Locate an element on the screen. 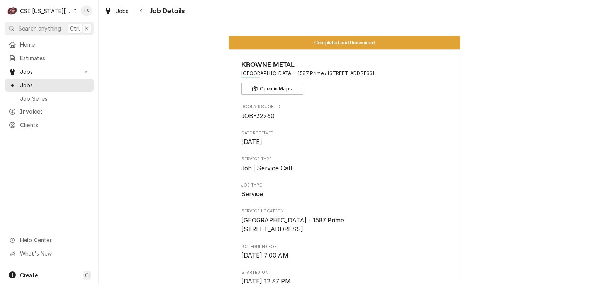  a: Invoices is located at coordinates (49, 111).